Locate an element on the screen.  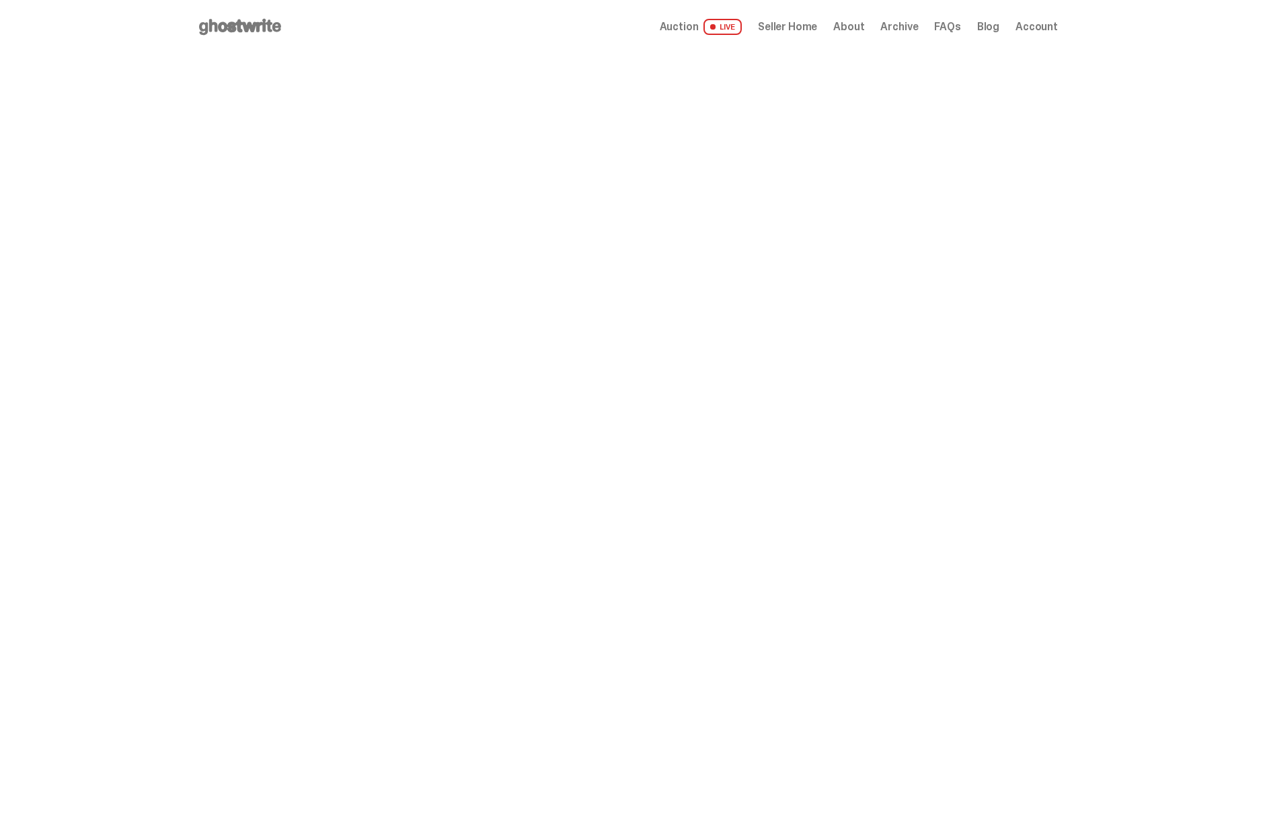
a: Seller Home is located at coordinates (787, 27).